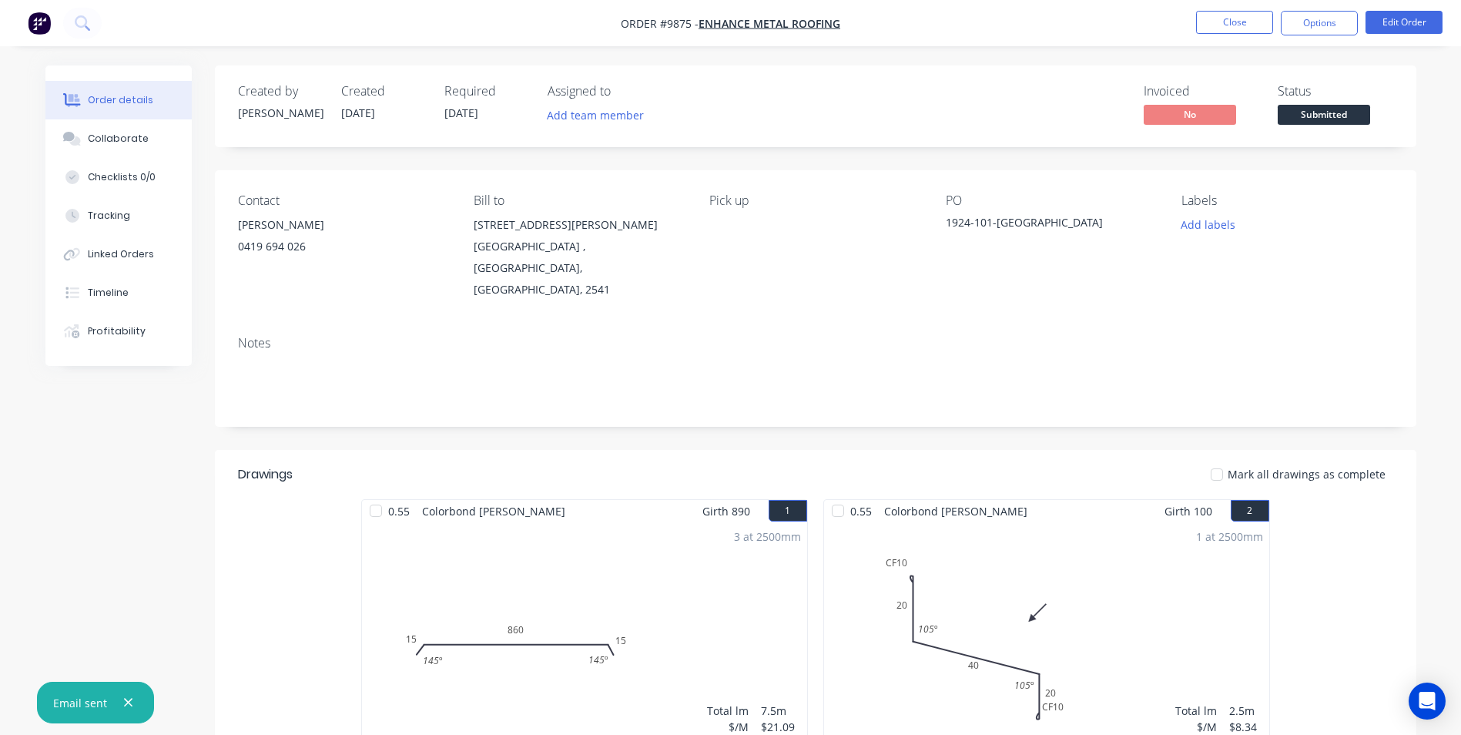 Image resolution: width=1461 pixels, height=735 pixels. I want to click on img: Factory, so click(39, 23).